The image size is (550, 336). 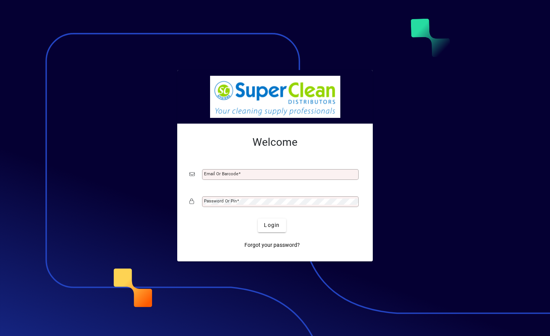 What do you see at coordinates (220, 201) in the screenshot?
I see `mat-label: Password or Pin` at bounding box center [220, 201].